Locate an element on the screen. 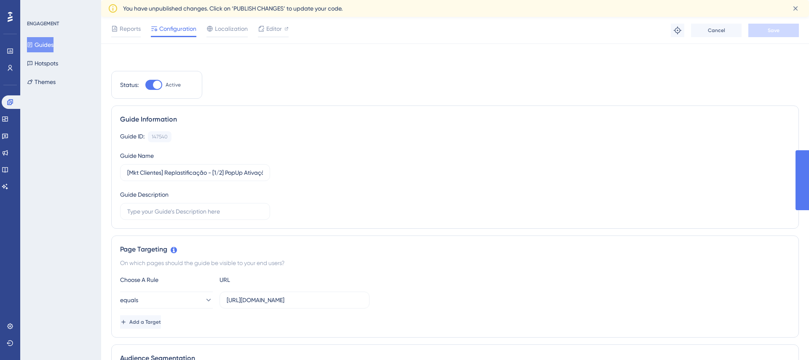 This screenshot has width=809, height=360. span: Editor is located at coordinates (274, 29).